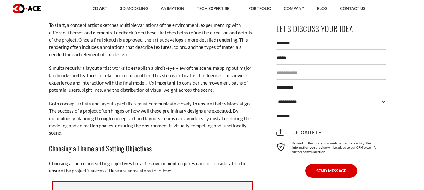 The height and width of the screenshot is (190, 424). I want to click on p: Simultaneously, a layout artist works to establish a bird’s-eye view of the scene, mapping out ma..., so click(152, 79).